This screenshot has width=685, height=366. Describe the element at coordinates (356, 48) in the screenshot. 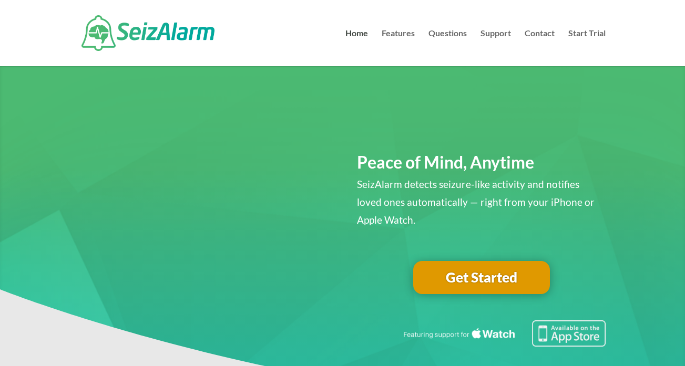

I see `a: Home` at that location.